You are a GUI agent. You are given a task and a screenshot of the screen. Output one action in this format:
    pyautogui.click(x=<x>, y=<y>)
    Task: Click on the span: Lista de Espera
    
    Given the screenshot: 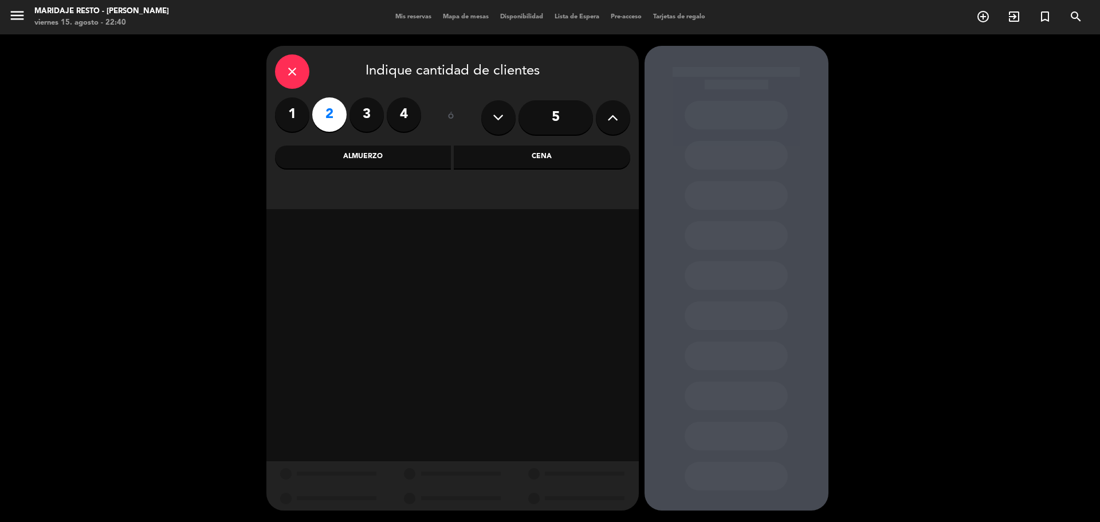 What is the action you would take?
    pyautogui.click(x=577, y=17)
    